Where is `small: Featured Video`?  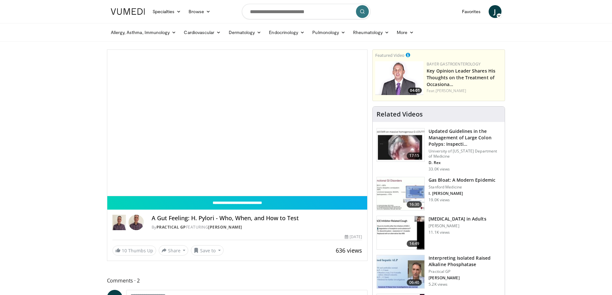
small: Featured Video is located at coordinates (390, 55).